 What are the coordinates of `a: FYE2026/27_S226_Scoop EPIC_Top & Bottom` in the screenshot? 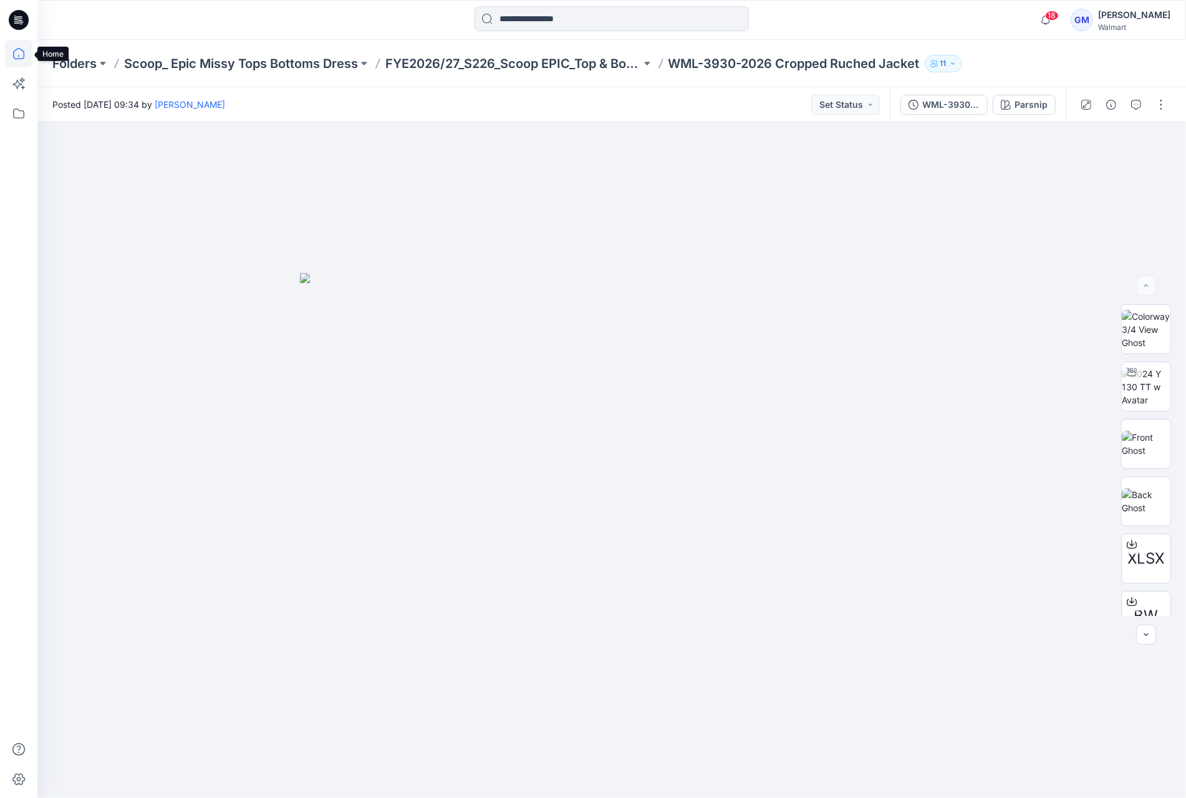 It's located at (513, 64).